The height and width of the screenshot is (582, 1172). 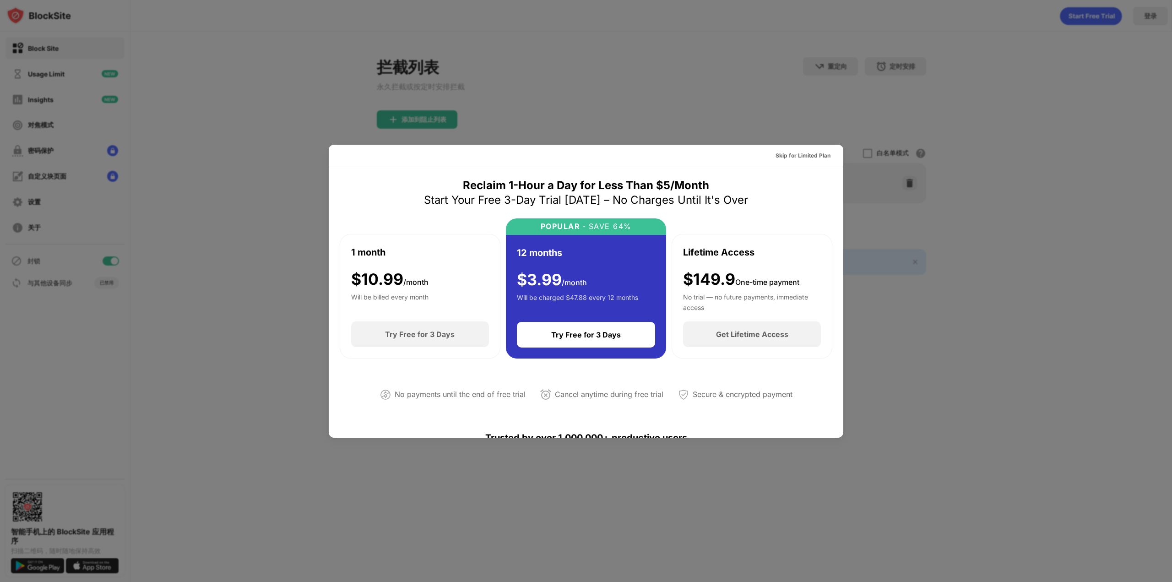 What do you see at coordinates (539, 253) in the screenshot?
I see `div: 12 months` at bounding box center [539, 253].